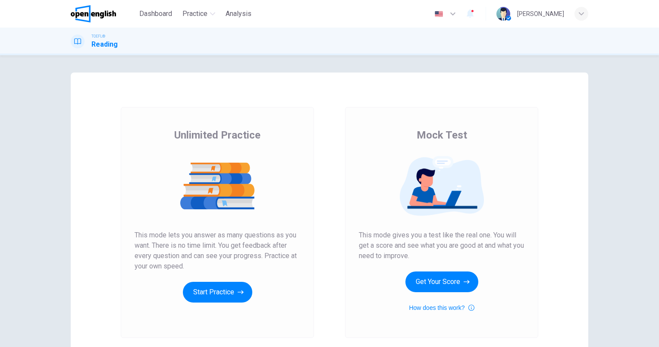  I want to click on span: This mode lets you answer as many questions as you want. There is no time limit. You get feedback..., so click(217, 251).